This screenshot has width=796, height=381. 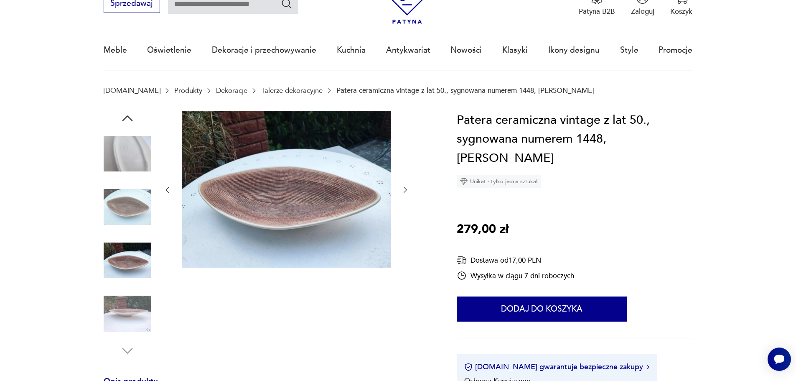 What do you see at coordinates (464, 181) in the screenshot?
I see `img: Ikona diamentu` at bounding box center [464, 181].